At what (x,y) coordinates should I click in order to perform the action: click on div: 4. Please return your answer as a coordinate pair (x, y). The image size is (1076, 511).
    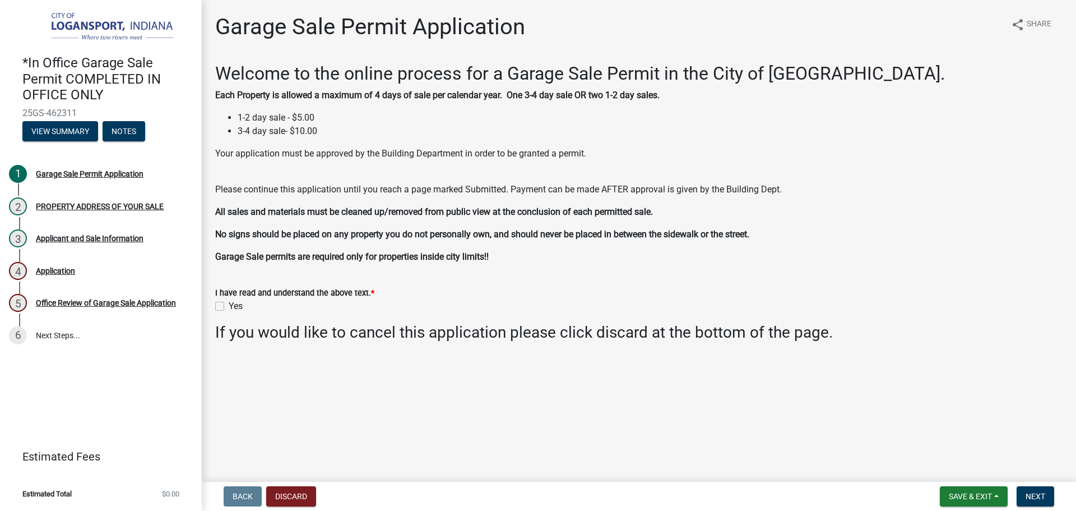
    Looking at the image, I should click on (18, 271).